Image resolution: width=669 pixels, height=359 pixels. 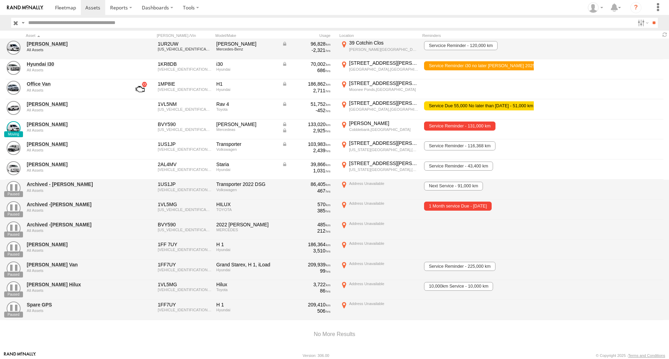 What do you see at coordinates (25, 8) in the screenshot?
I see `img: rand-logo.svg` at bounding box center [25, 8].